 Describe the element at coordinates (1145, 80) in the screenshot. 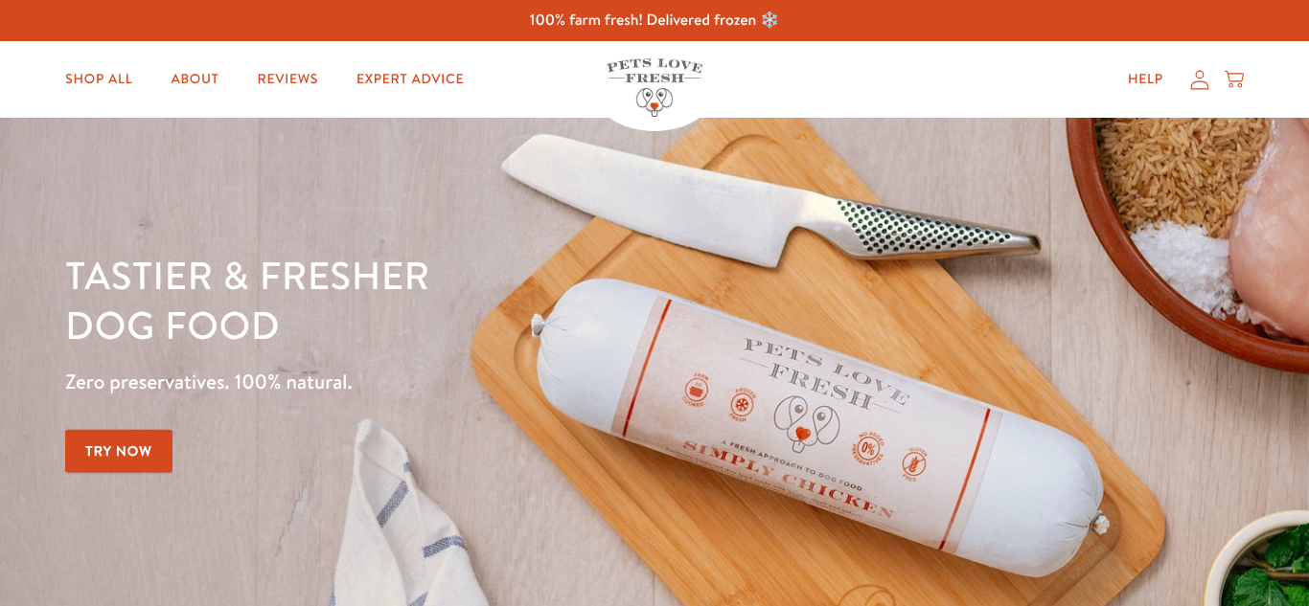

I see `a: Help` at that location.